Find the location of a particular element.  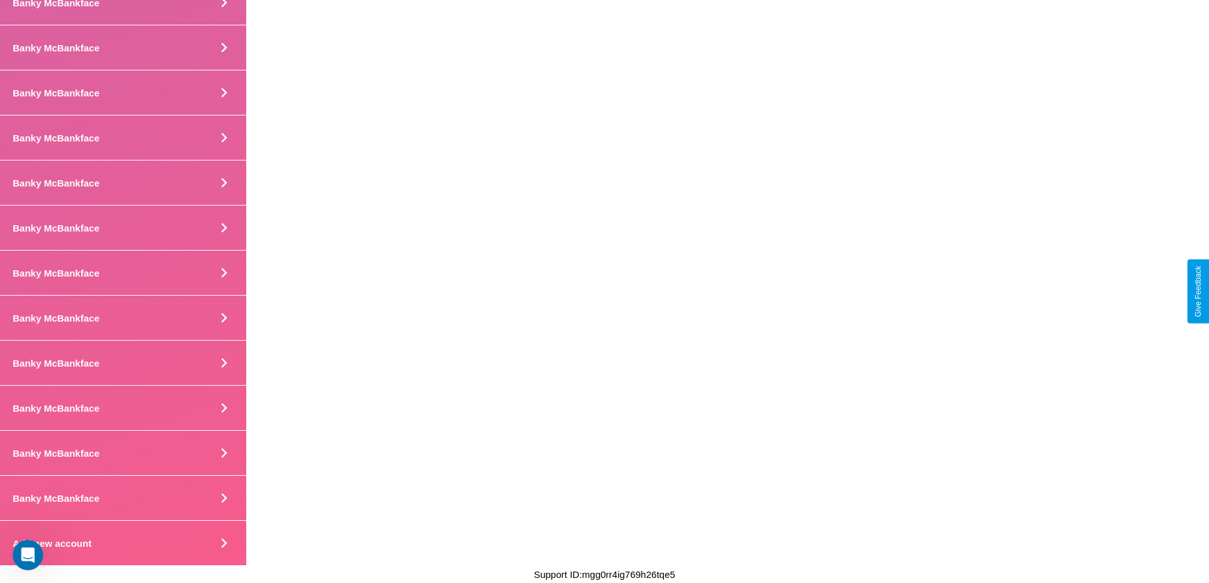

h4: Add new account is located at coordinates (52, 543).